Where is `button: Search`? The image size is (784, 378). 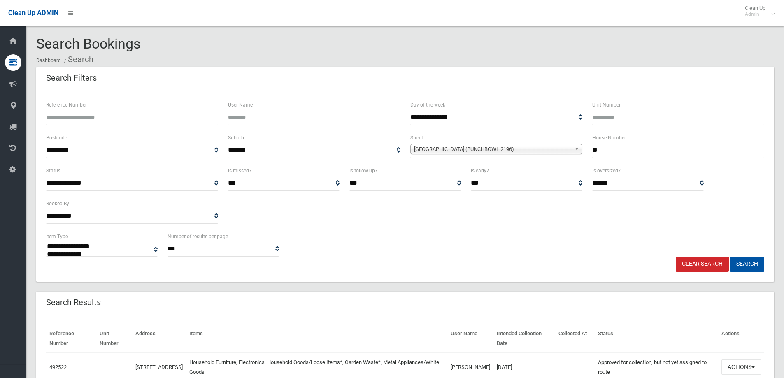 button: Search is located at coordinates (747, 264).